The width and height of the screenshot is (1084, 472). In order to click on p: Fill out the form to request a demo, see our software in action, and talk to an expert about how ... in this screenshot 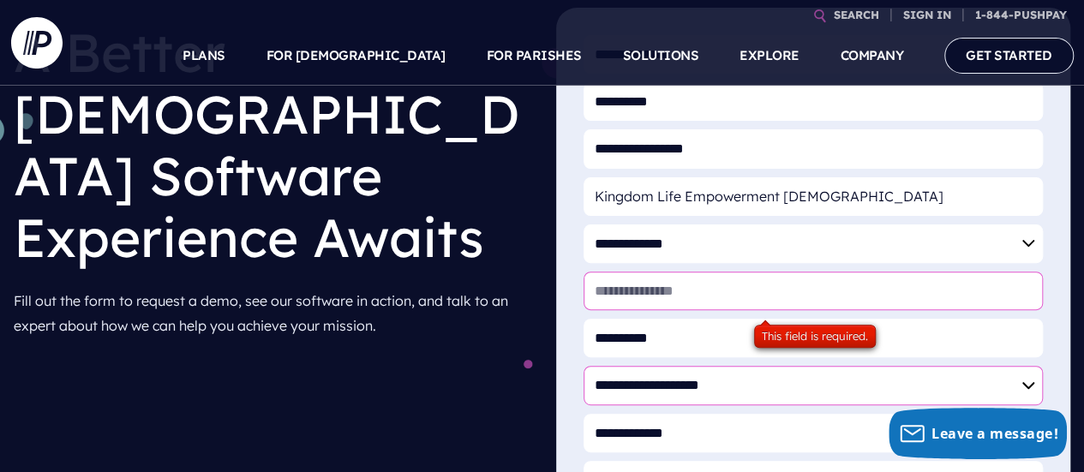, I will do `click(271, 314)`.